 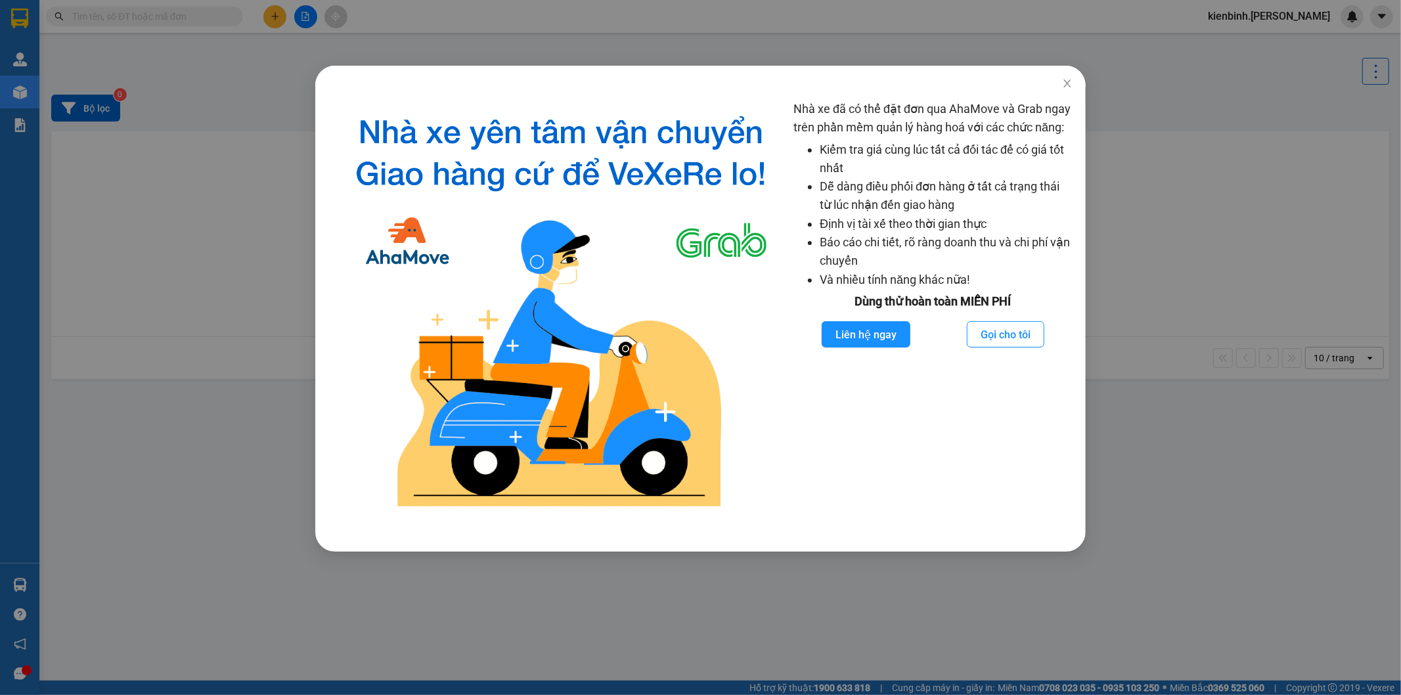 What do you see at coordinates (1005, 334) in the screenshot?
I see `button: Gọi cho tôi` at bounding box center [1005, 334].